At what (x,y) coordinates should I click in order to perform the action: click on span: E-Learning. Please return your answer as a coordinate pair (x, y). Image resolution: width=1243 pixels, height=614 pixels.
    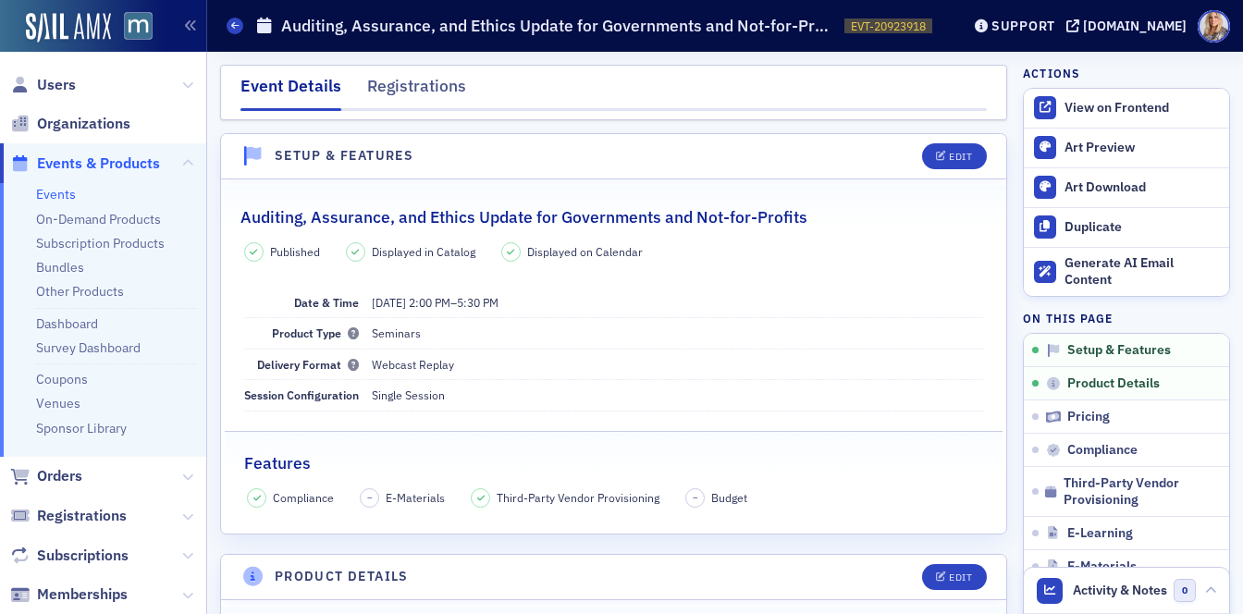
    Looking at the image, I should click on (1100, 534).